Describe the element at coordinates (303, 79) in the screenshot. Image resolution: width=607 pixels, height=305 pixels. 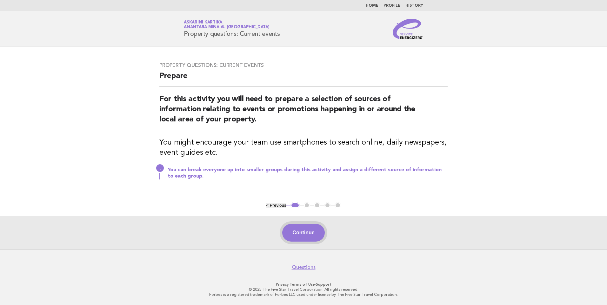
I see `h2: Prepare` at that location.